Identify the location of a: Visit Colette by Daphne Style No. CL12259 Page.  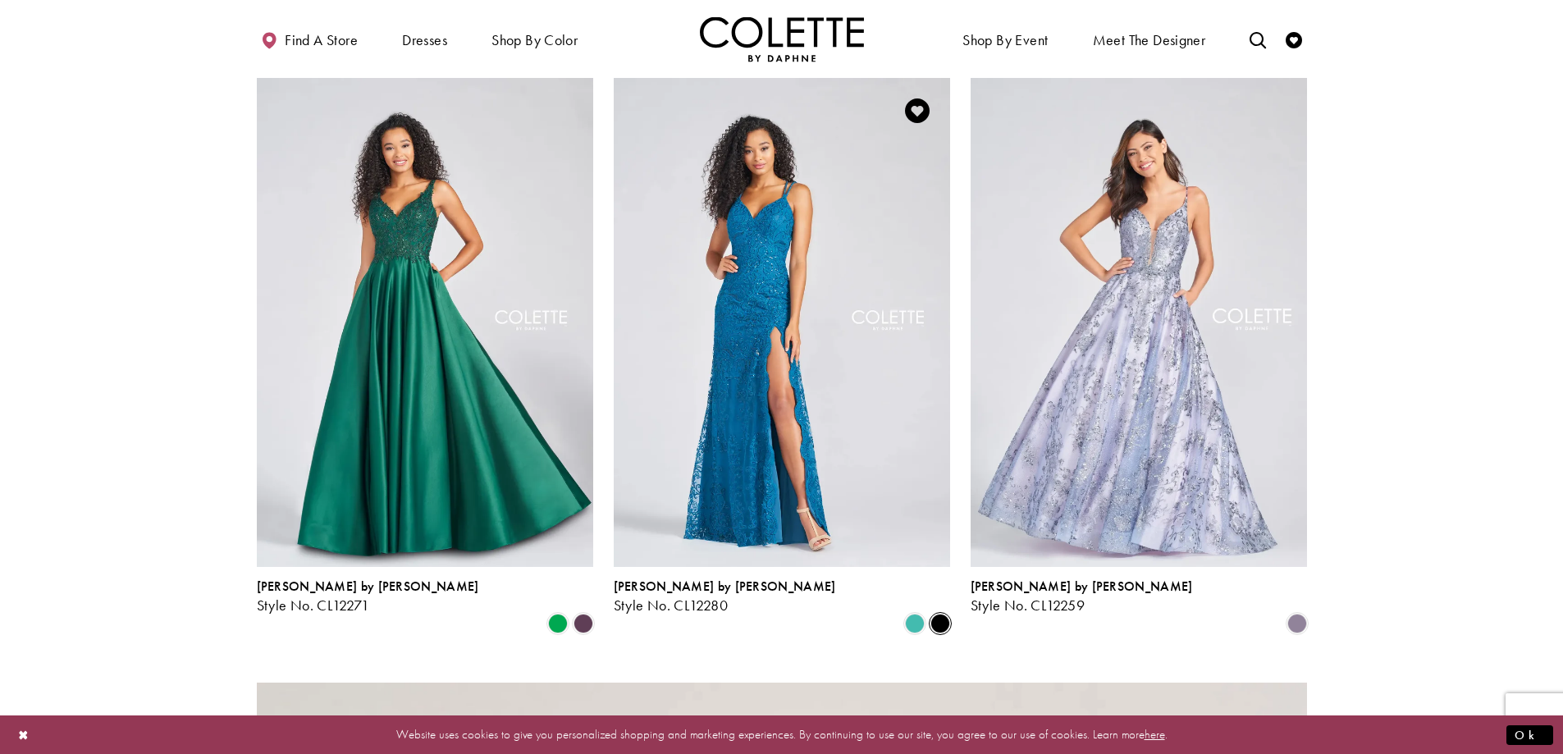
(1139, 323).